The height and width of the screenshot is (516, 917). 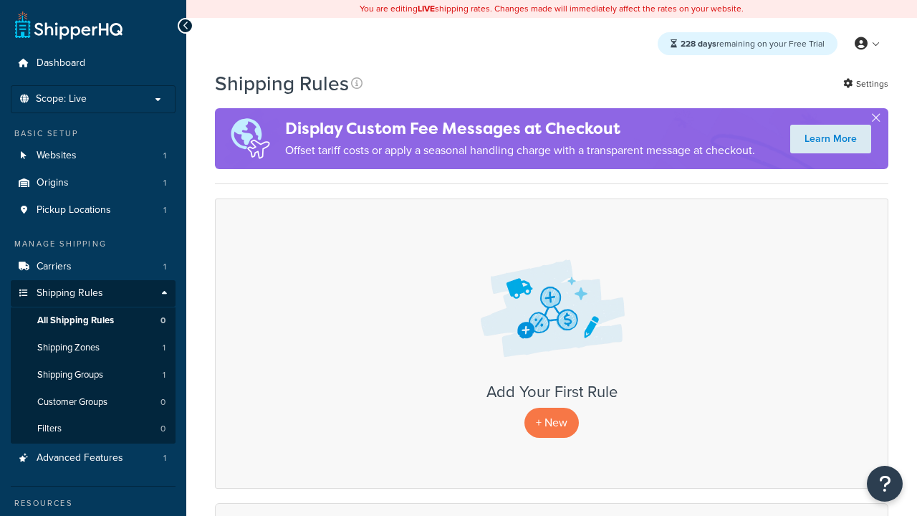 I want to click on div: Resources, so click(x=93, y=503).